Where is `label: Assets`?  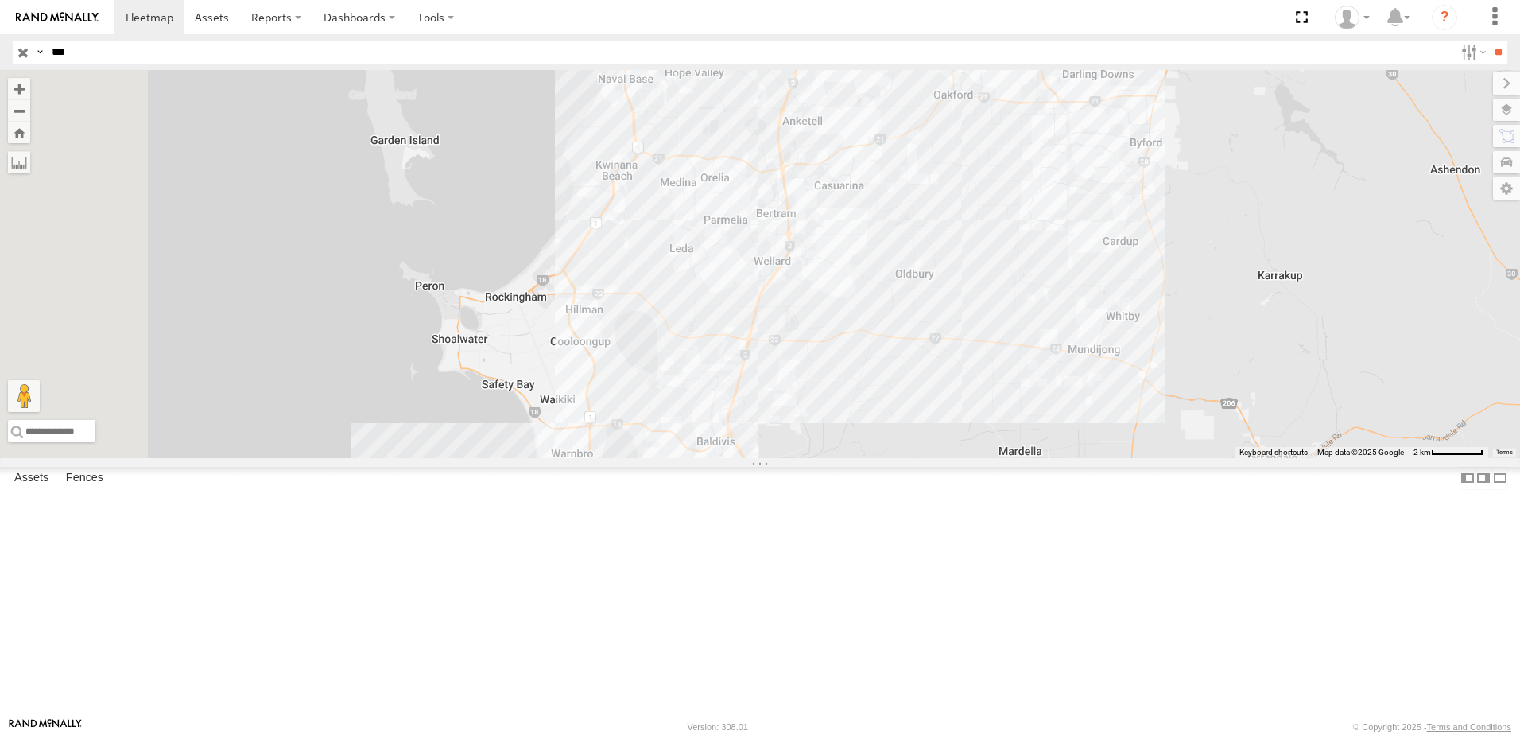 label: Assets is located at coordinates (31, 478).